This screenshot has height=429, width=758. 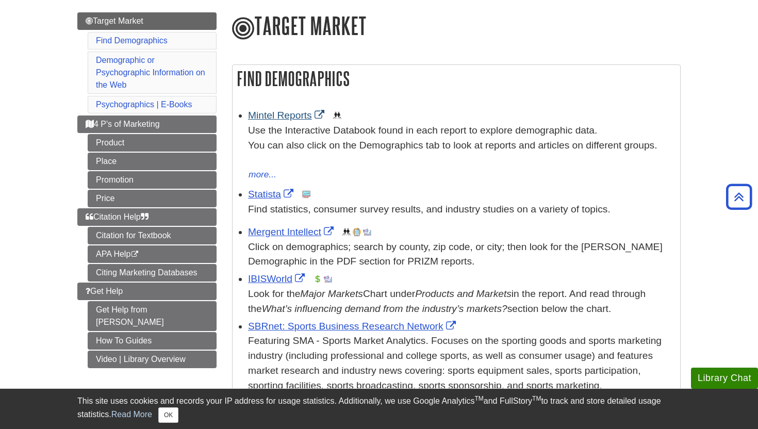 I want to click on a: Citing Marketing Databases, so click(x=152, y=273).